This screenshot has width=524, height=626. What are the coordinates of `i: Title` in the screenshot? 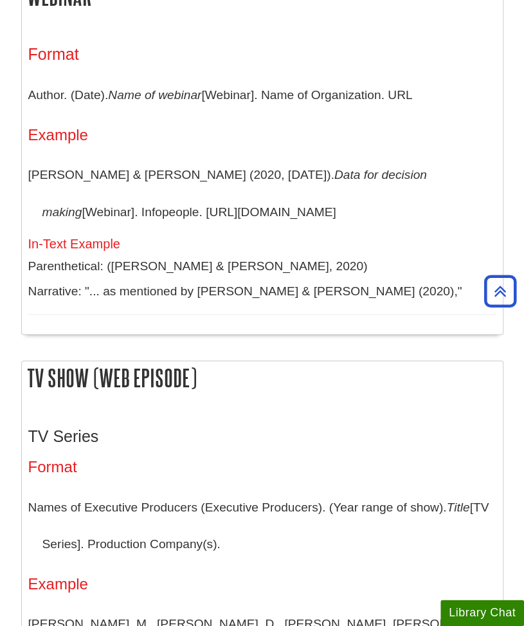 It's located at (458, 506).